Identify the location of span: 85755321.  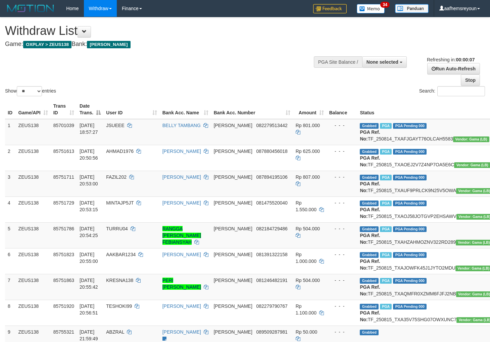
(64, 332).